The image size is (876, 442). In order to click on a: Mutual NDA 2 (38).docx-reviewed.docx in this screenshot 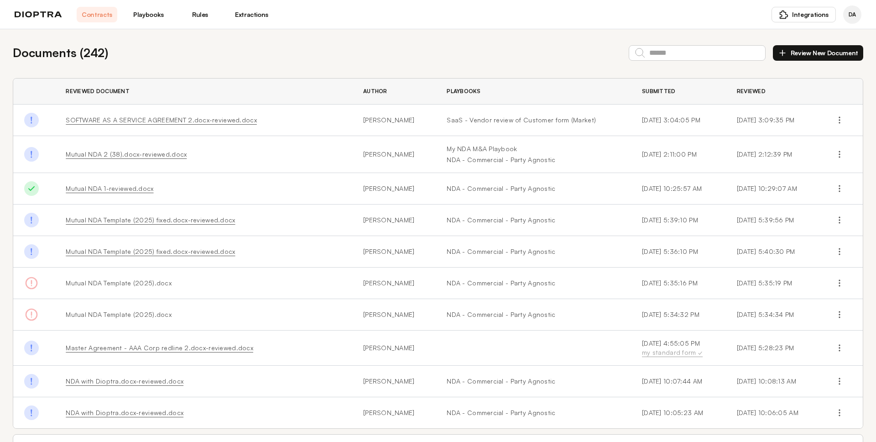, I will do `click(126, 154)`.